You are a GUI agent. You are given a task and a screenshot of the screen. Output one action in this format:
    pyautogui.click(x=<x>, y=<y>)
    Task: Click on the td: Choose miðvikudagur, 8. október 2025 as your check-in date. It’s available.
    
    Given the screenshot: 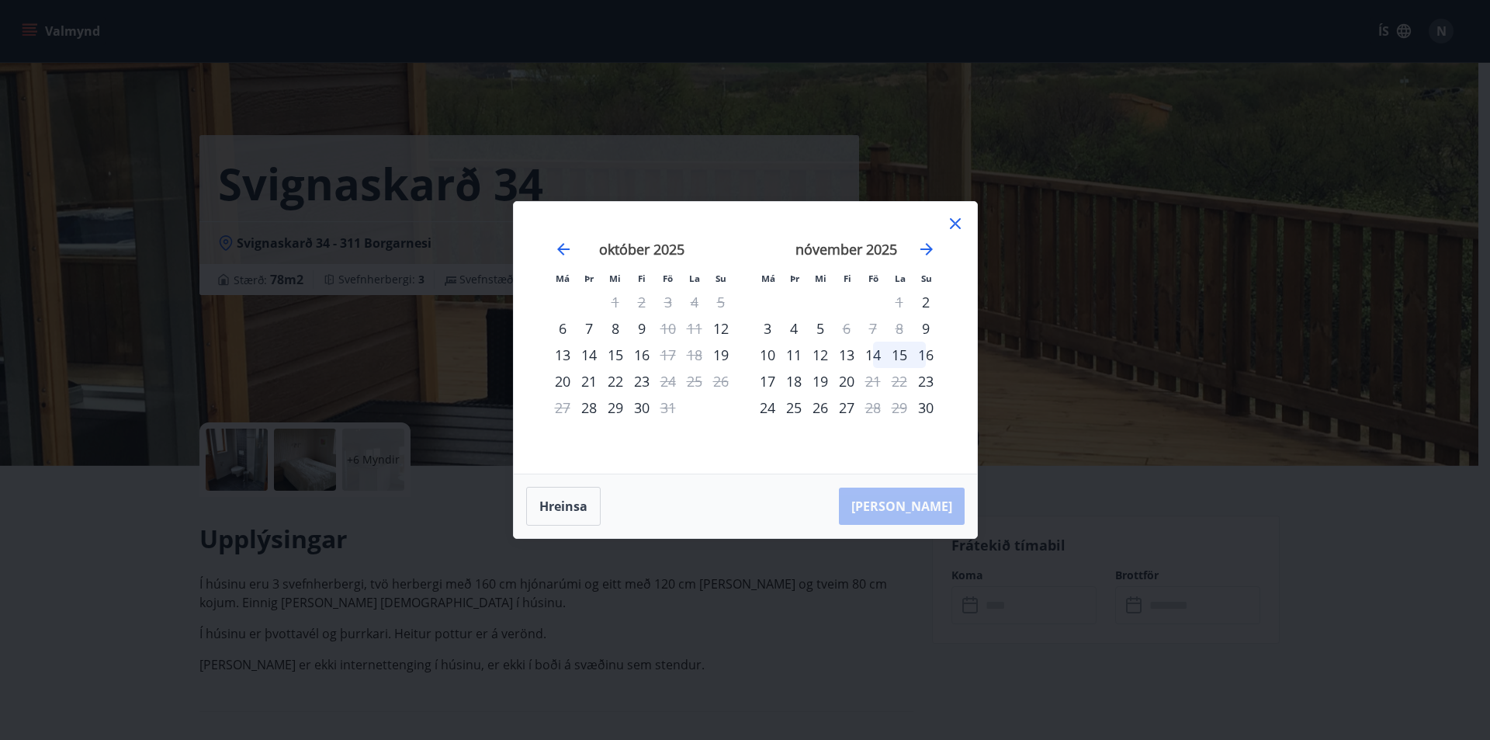 What is the action you would take?
    pyautogui.click(x=615, y=328)
    